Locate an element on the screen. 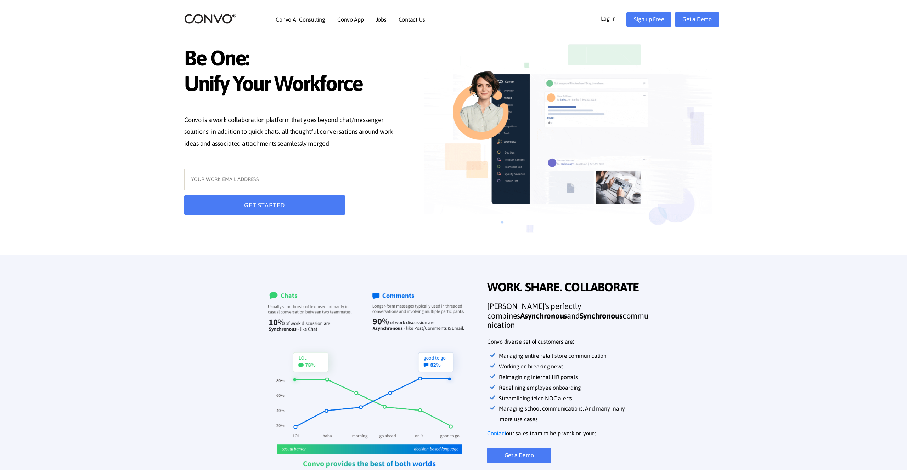 Image resolution: width=907 pixels, height=470 pixels. li: Working on breaking news is located at coordinates (575, 367).